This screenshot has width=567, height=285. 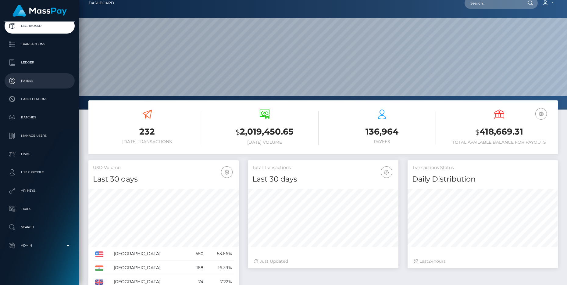 I want to click on p: Cancellations, so click(x=40, y=99).